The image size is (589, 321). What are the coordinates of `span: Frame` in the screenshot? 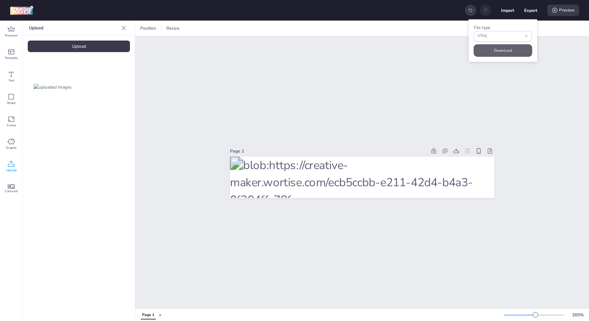 It's located at (11, 125).